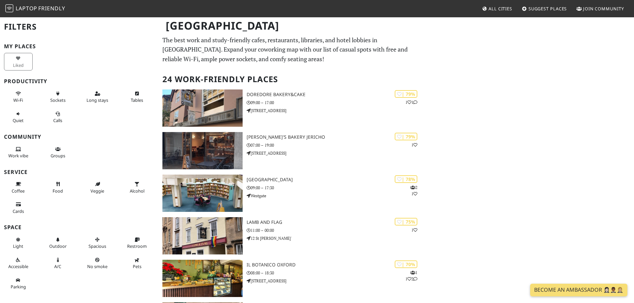  What do you see at coordinates (97, 267) in the screenshot?
I see `span: Smoke free` at bounding box center [97, 267].